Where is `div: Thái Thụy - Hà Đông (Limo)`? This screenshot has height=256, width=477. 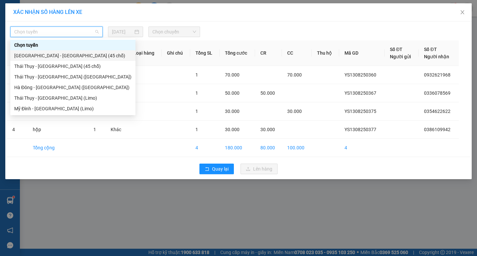
div: Thái Thụy - Hà Đông (Limo) is located at coordinates (73, 77).